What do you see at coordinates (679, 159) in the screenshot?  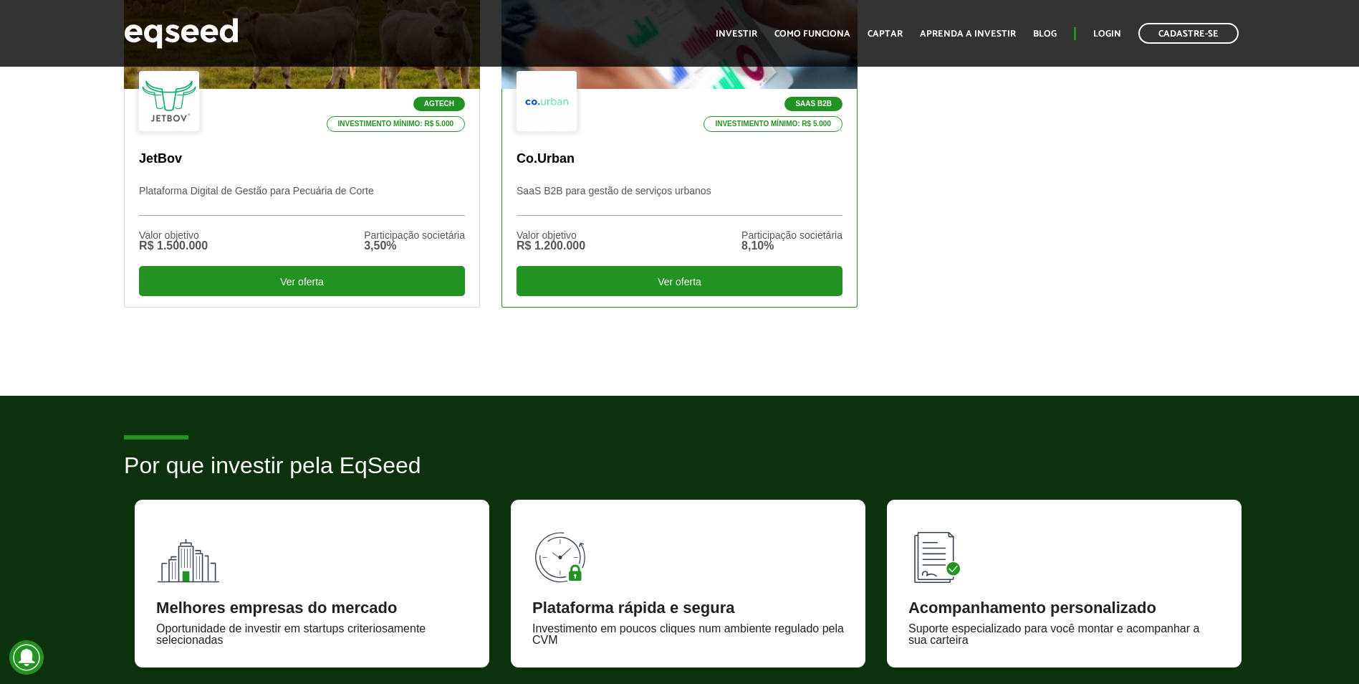 I see `p: Co.Urban` at bounding box center [679, 159].